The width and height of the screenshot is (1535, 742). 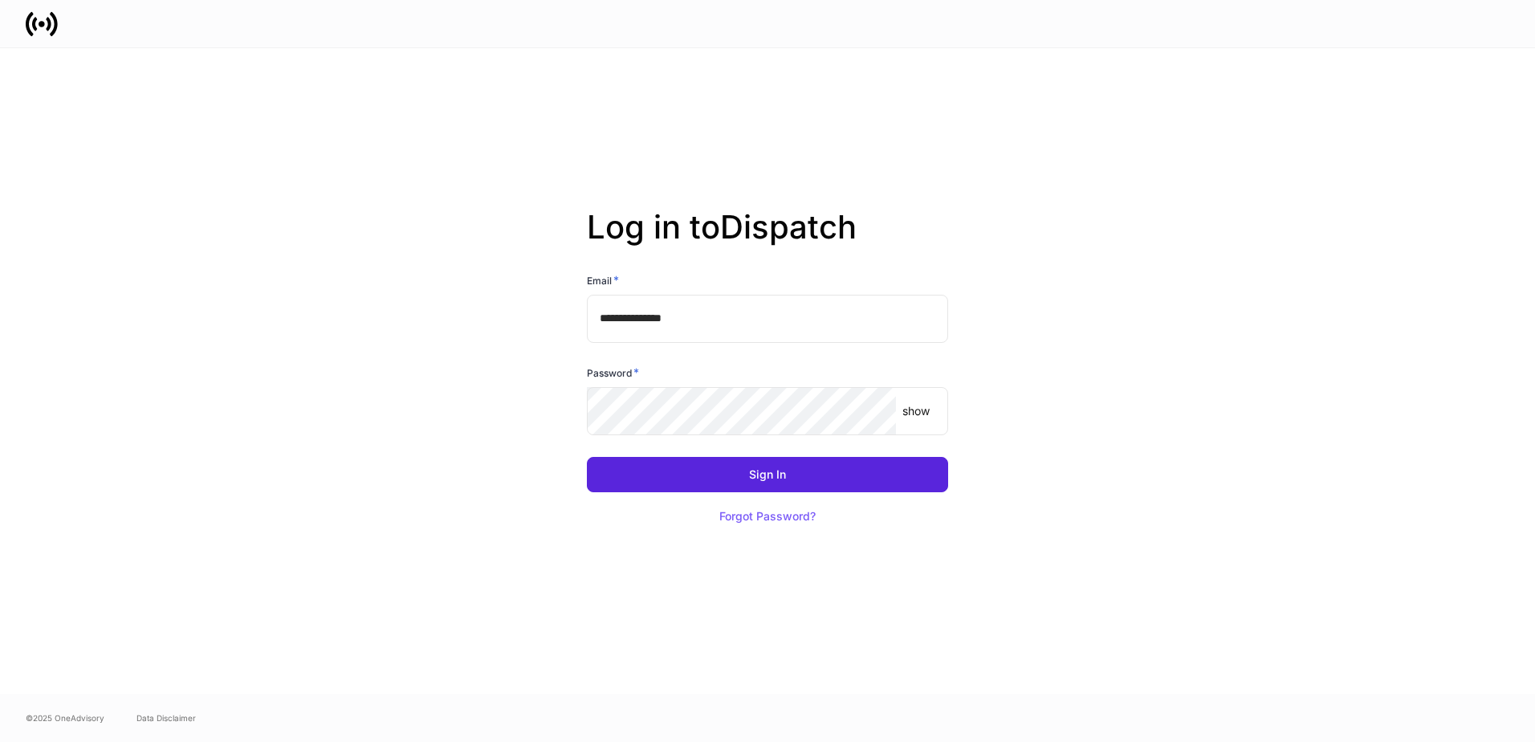 I want to click on div: Sign In, so click(x=767, y=474).